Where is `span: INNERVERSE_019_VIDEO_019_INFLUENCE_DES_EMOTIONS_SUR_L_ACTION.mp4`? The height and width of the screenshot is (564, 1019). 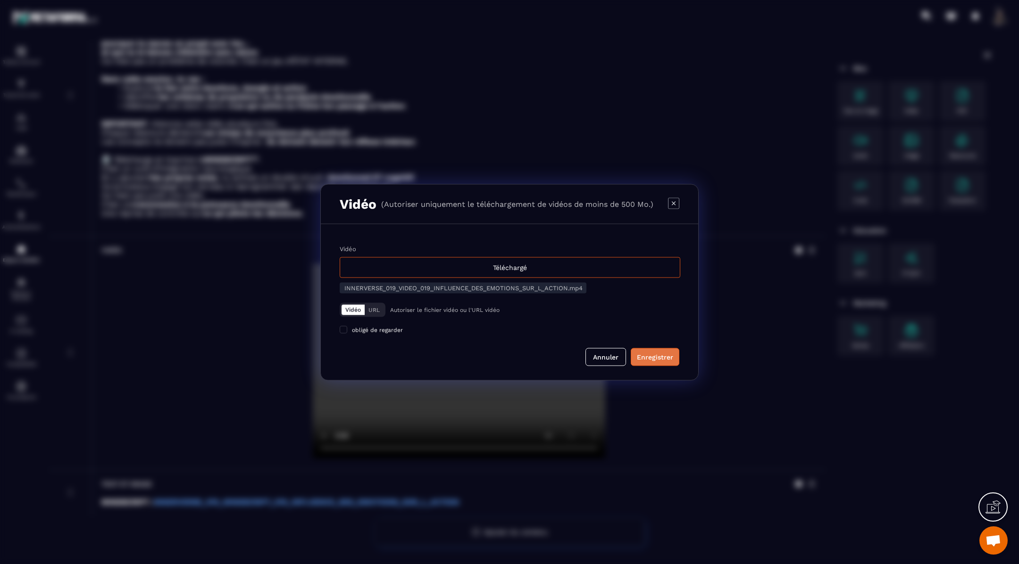
span: INNERVERSE_019_VIDEO_019_INFLUENCE_DES_EMOTIONS_SUR_L_ACTION.mp4 is located at coordinates (463, 288).